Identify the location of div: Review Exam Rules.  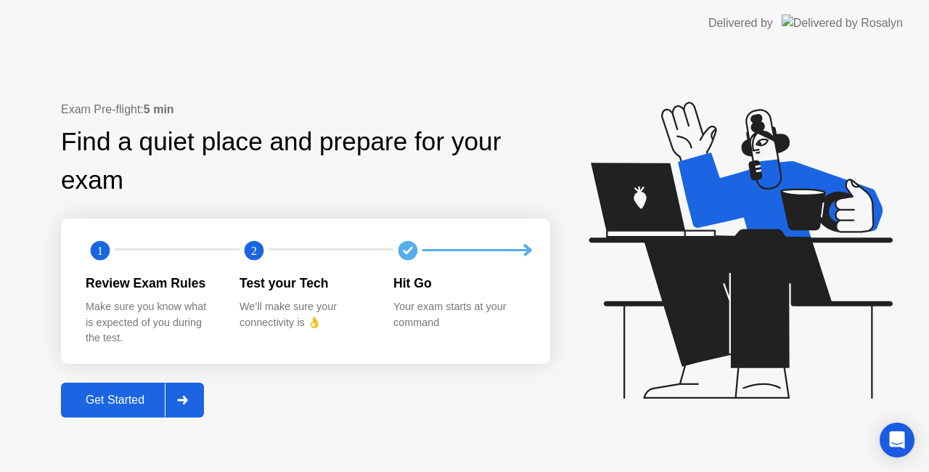
(151, 283).